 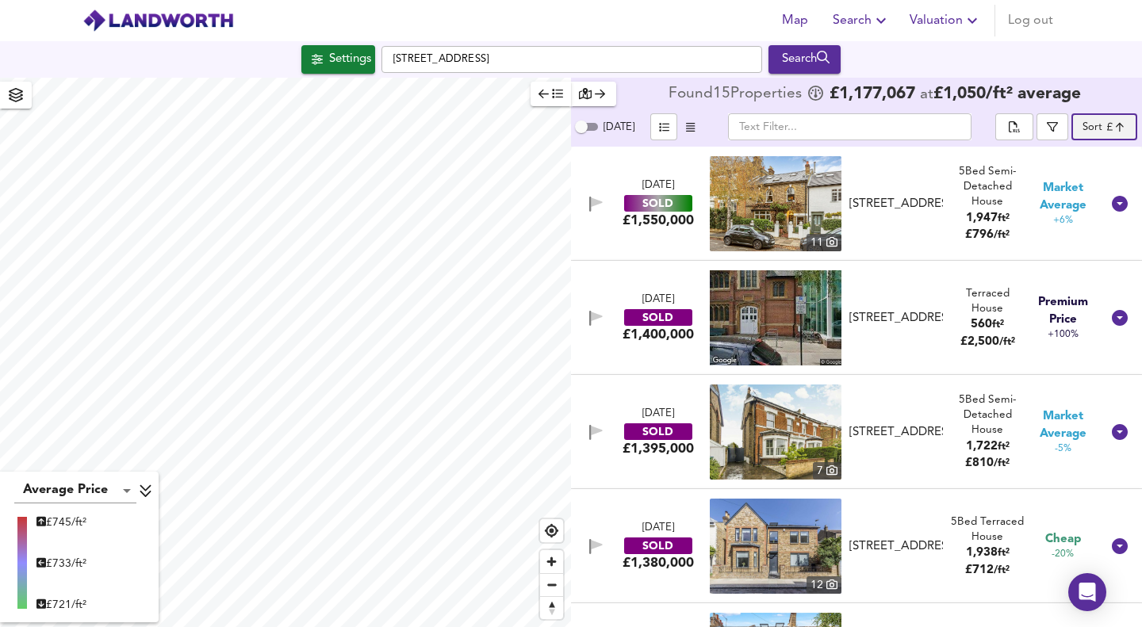 I want to click on span: Zoom out, so click(x=551, y=585).